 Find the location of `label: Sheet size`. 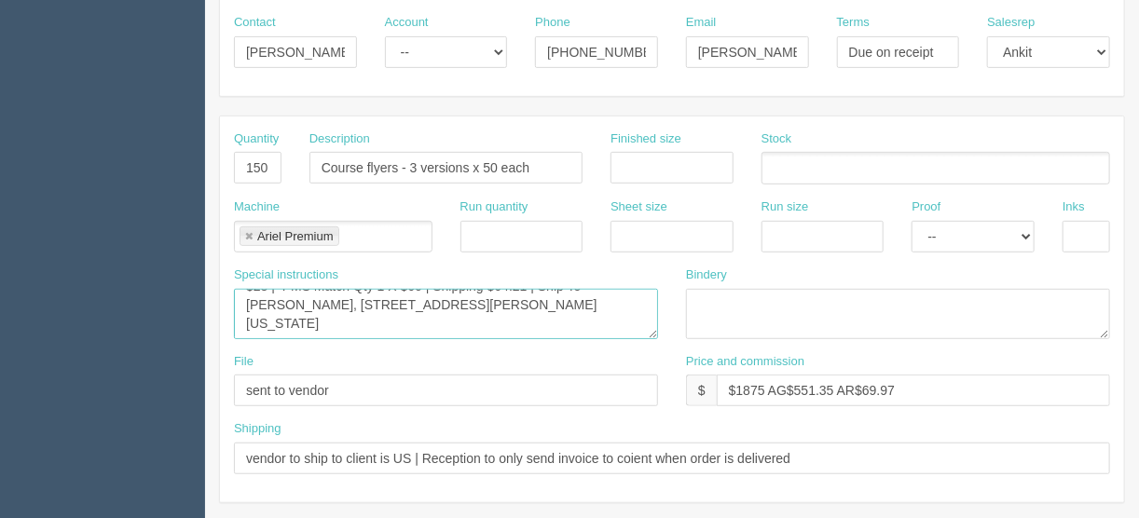

label: Sheet size is located at coordinates (639, 207).